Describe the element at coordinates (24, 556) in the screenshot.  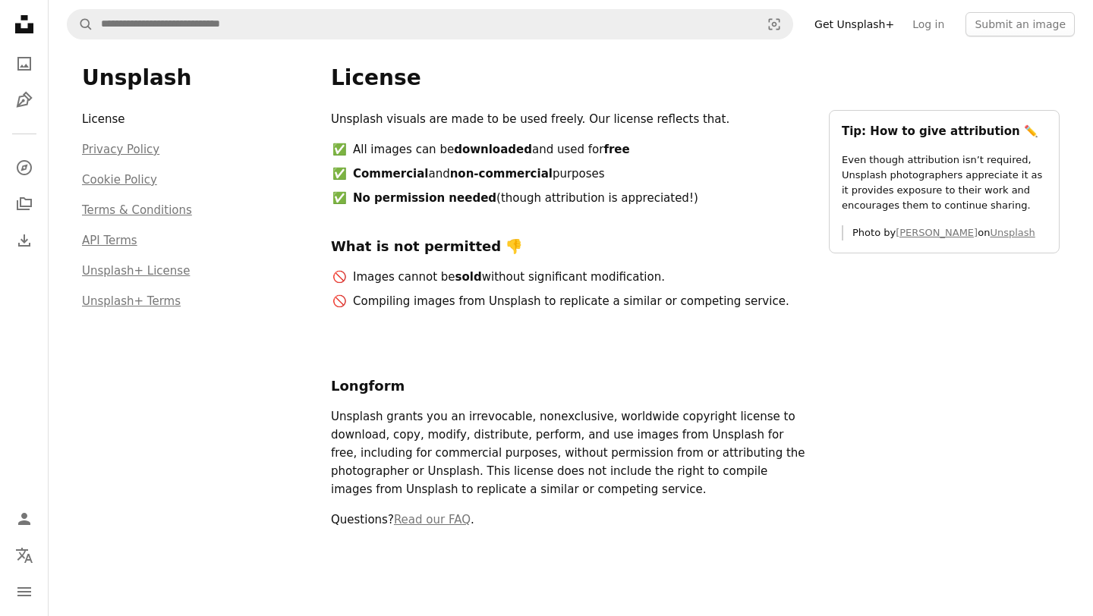
I see `button: Language` at that location.